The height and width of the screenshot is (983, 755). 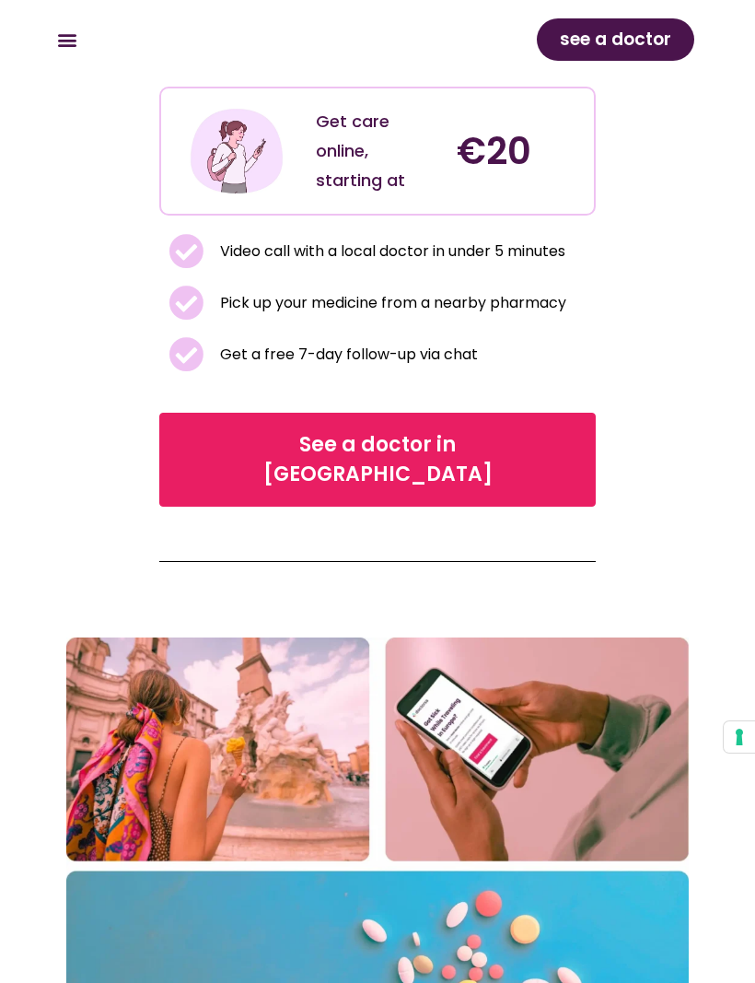 What do you see at coordinates (237, 151) in the screenshot?
I see `img: Illustration depicting a young woman in a casual outfit, engaged with her smartphone. She has a p...` at bounding box center [237, 151].